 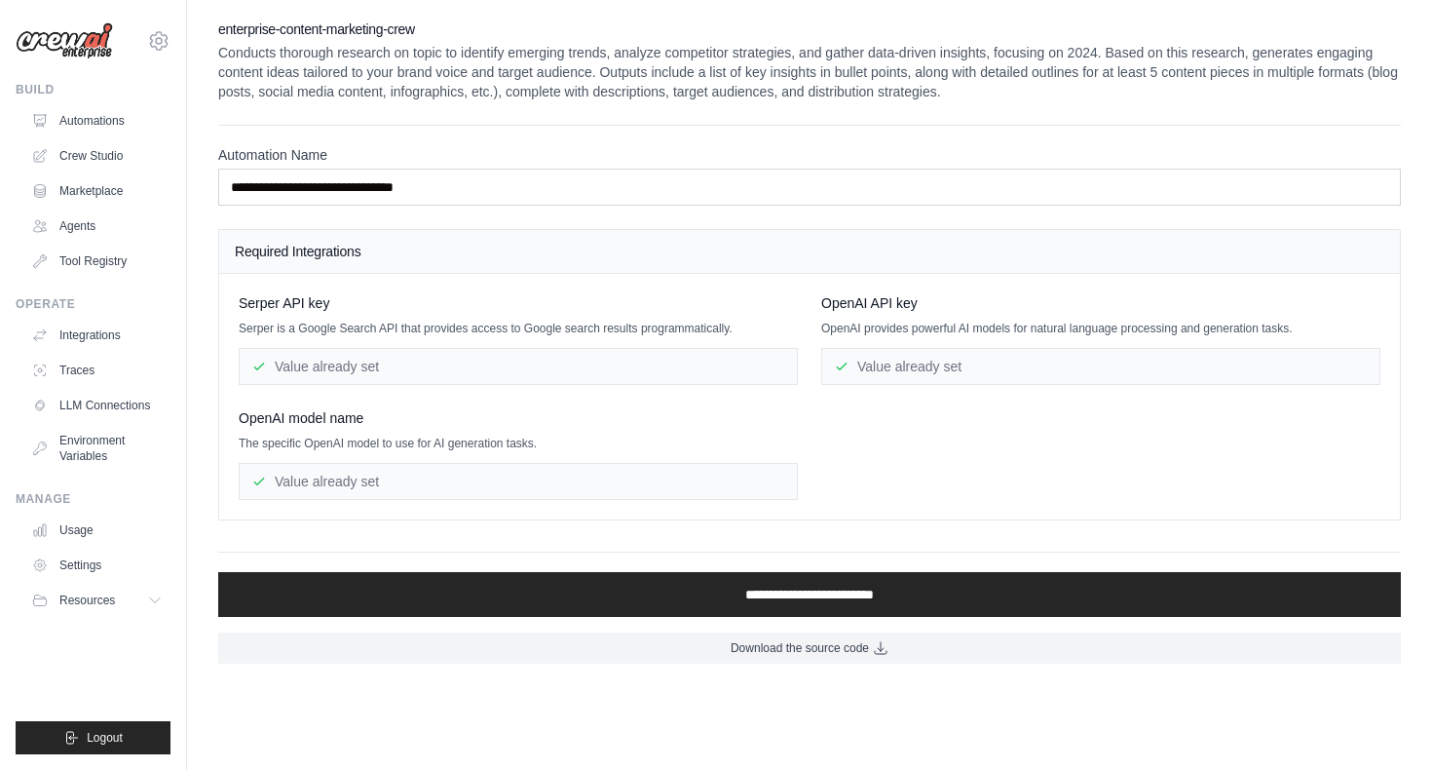 What do you see at coordinates (93, 499) in the screenshot?
I see `div: Manage` at bounding box center [93, 499].